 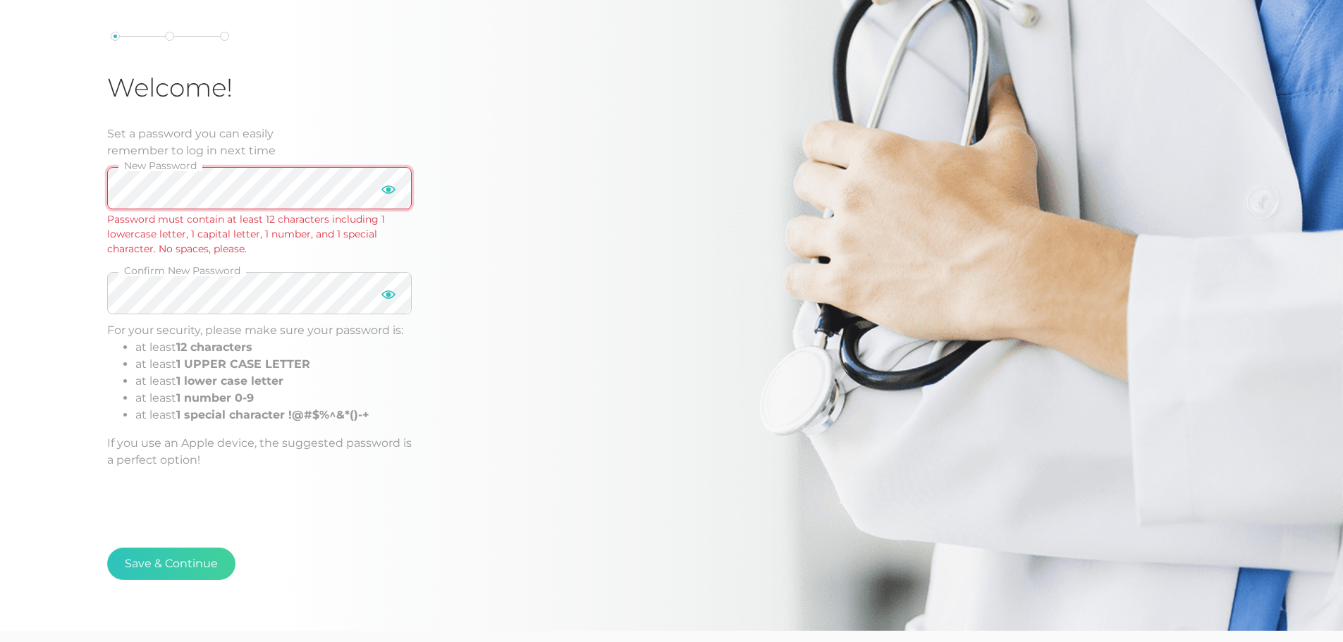 I want to click on b: 1 special character !@#$%^&*()-+, so click(x=273, y=414).